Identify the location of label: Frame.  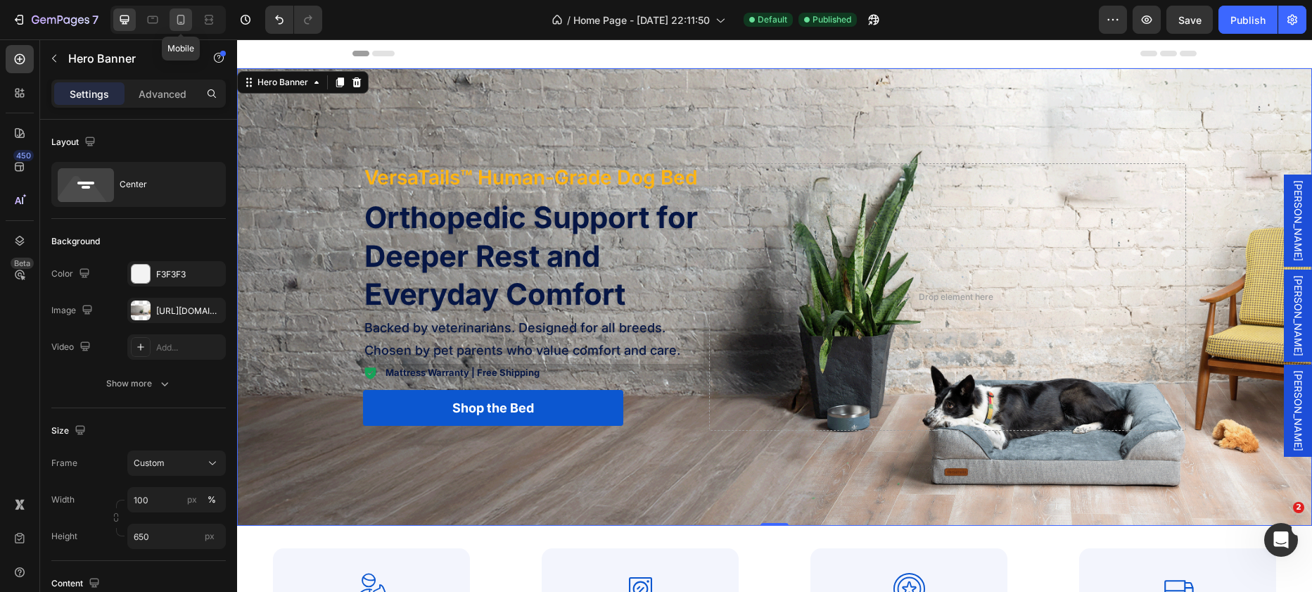
(64, 463).